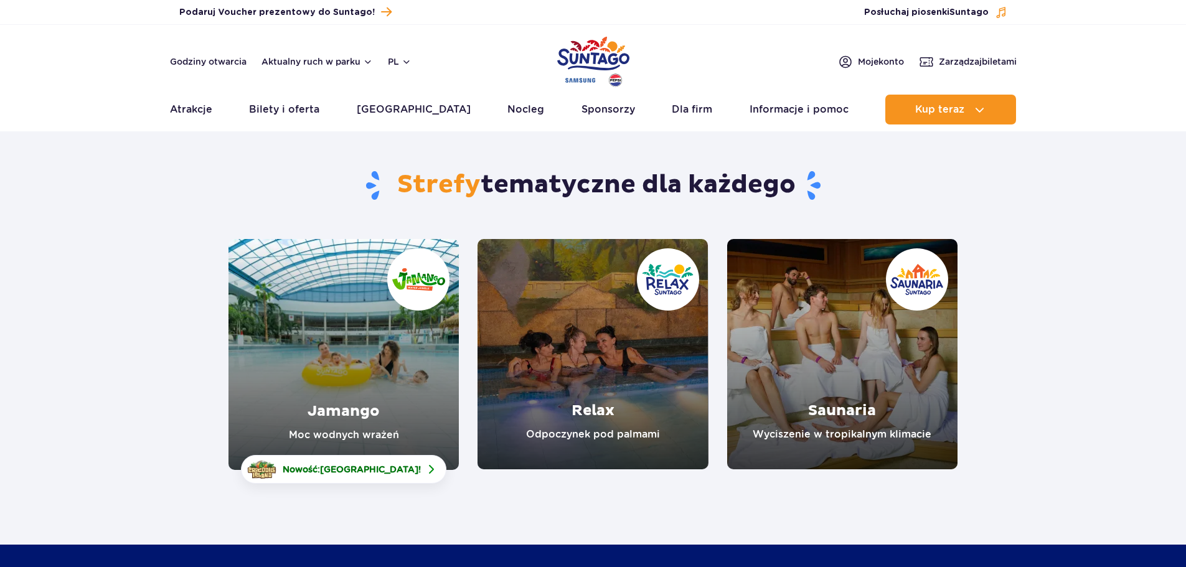  Describe the element at coordinates (525, 110) in the screenshot. I see `a: Nocleg` at that location.